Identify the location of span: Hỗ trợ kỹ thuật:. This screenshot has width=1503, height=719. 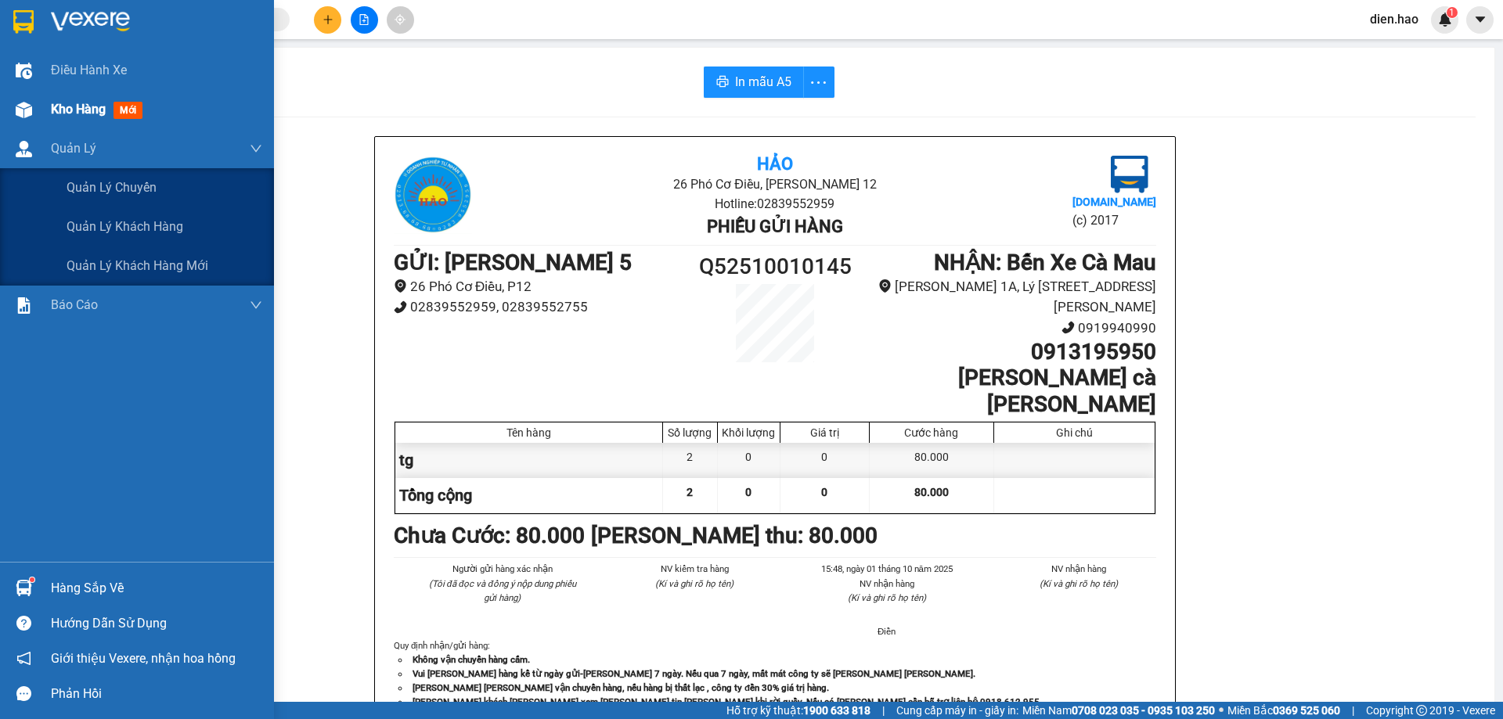
(798, 711).